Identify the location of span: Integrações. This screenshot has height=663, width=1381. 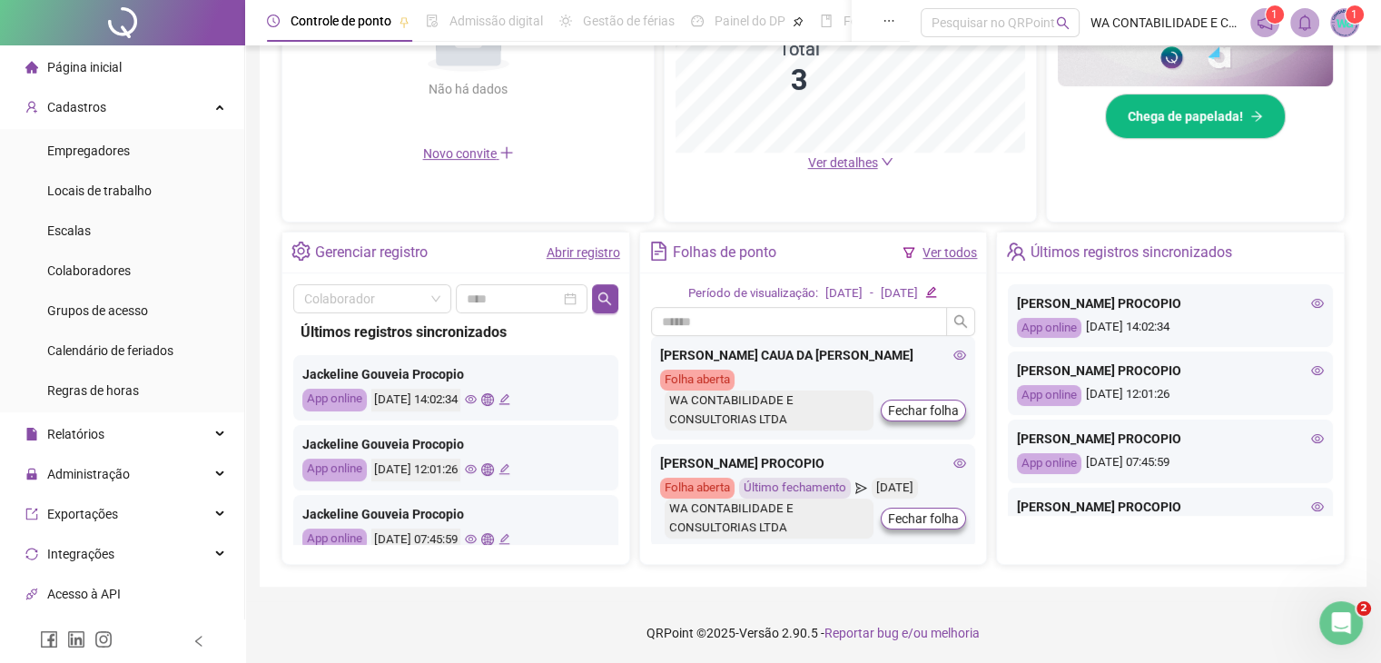
(81, 554).